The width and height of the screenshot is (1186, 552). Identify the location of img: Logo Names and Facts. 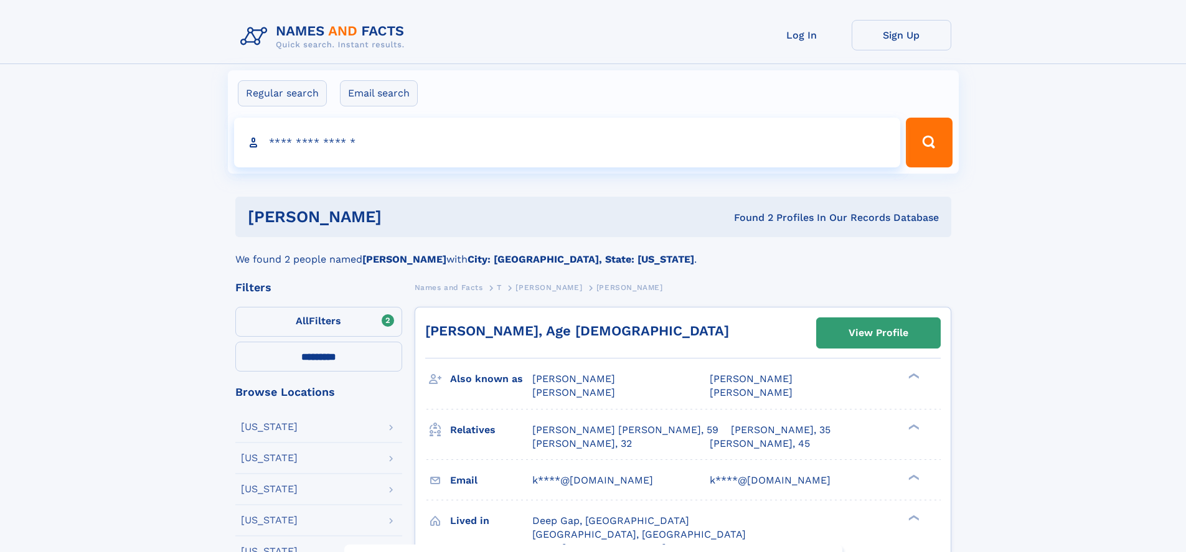
(325, 37).